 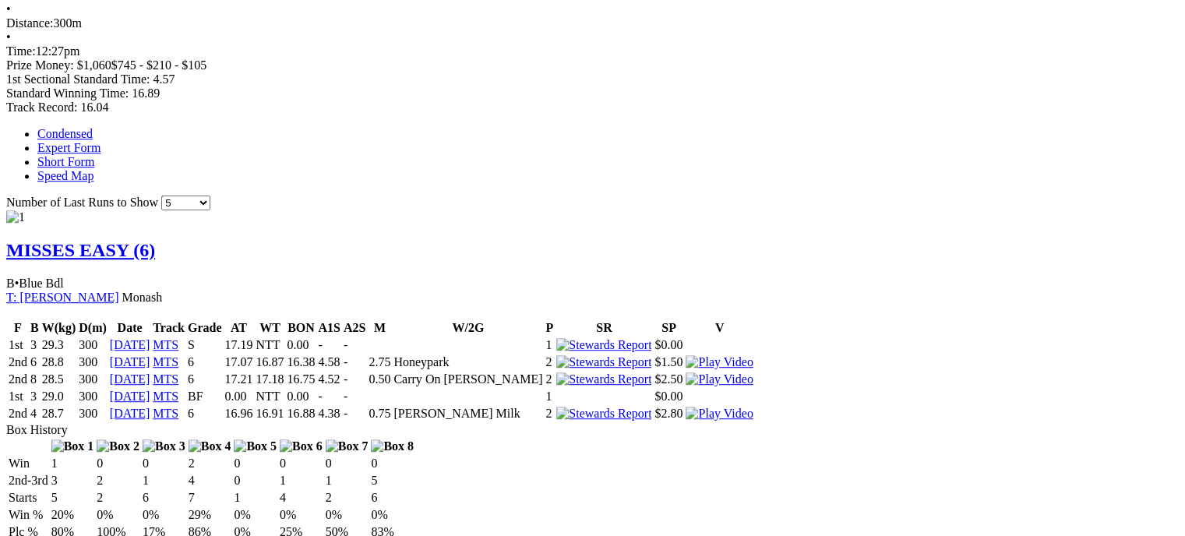 What do you see at coordinates (592, 23) in the screenshot?
I see `div: 300m` at bounding box center [592, 23].